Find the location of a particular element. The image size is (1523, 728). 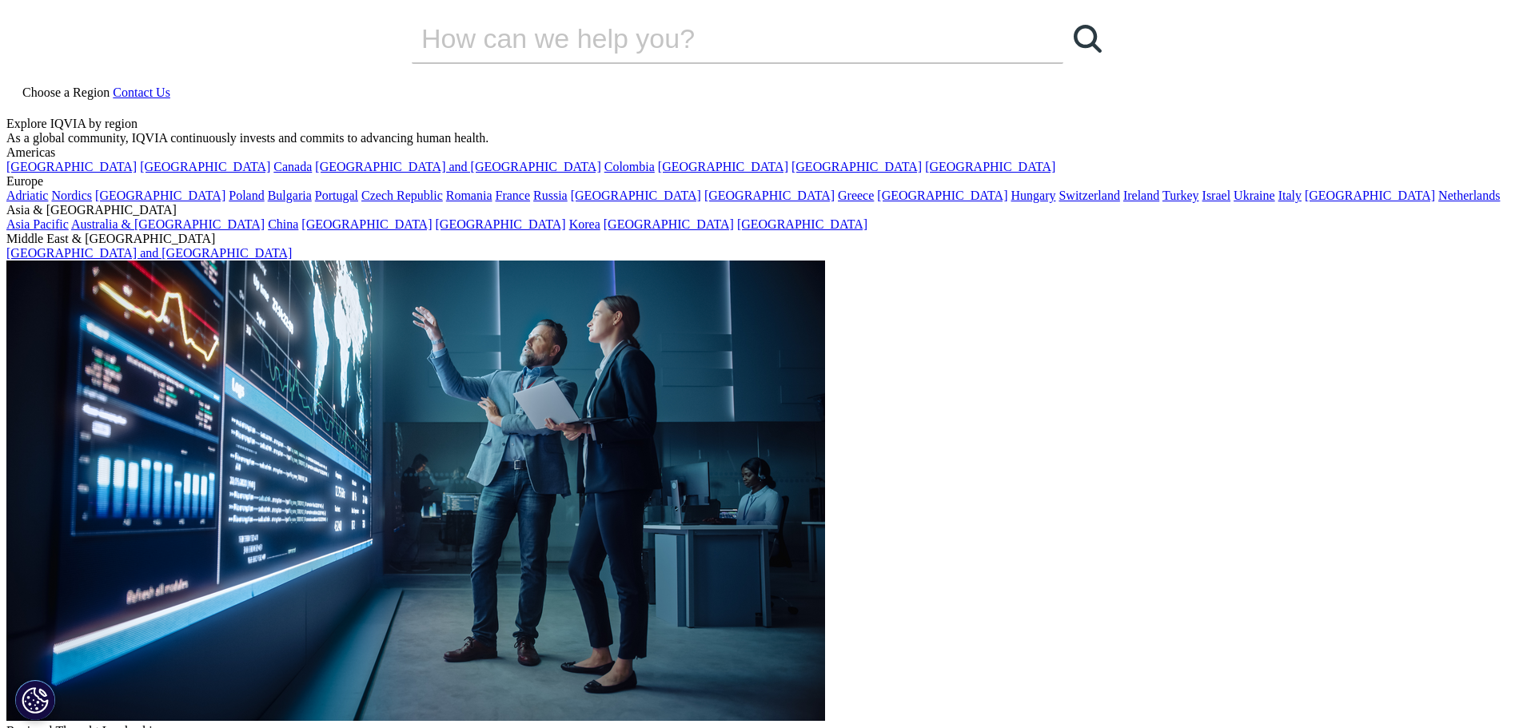

a: Colombia is located at coordinates (629, 166).